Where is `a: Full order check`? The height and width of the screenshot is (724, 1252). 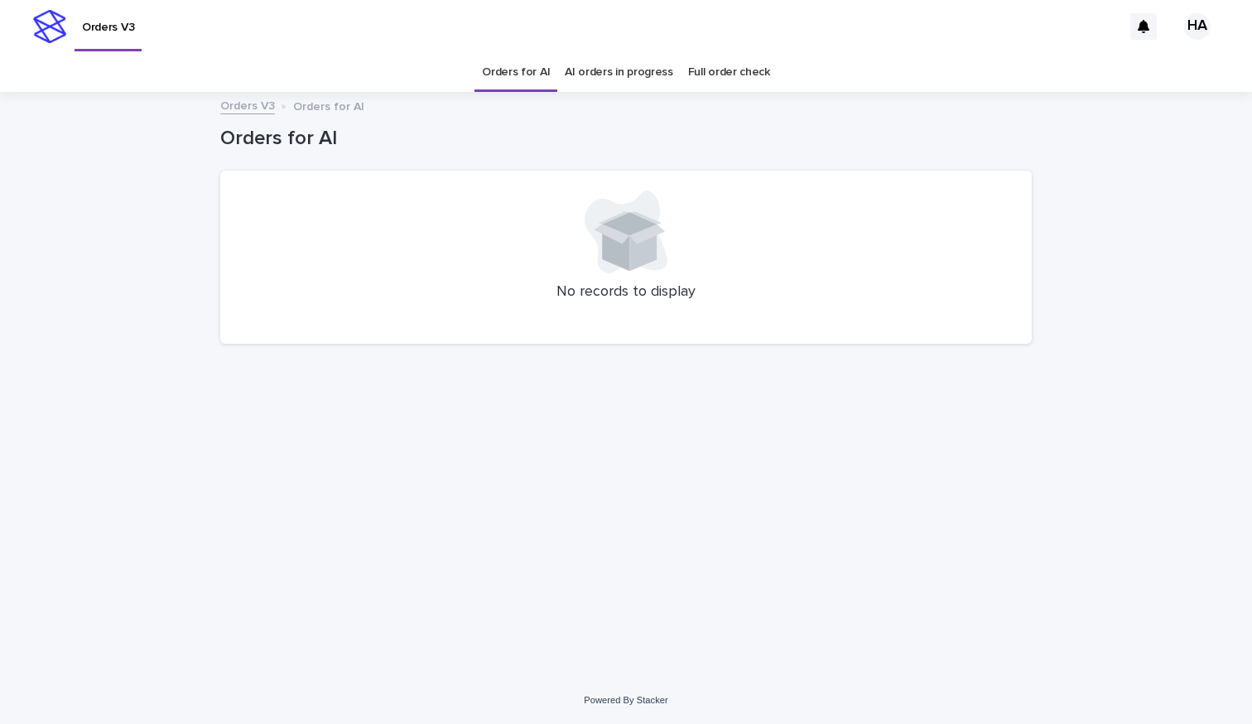 a: Full order check is located at coordinates (729, 72).